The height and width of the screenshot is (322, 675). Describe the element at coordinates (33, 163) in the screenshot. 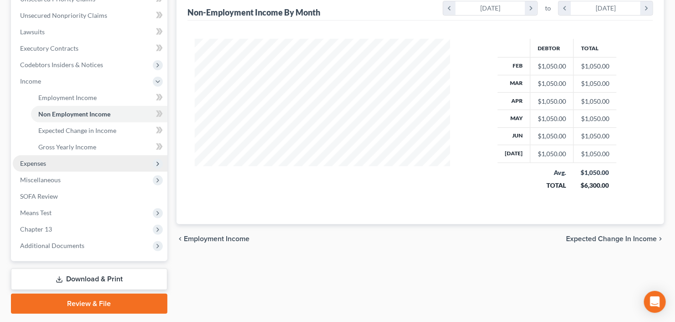

I see `span: Expenses` at that location.